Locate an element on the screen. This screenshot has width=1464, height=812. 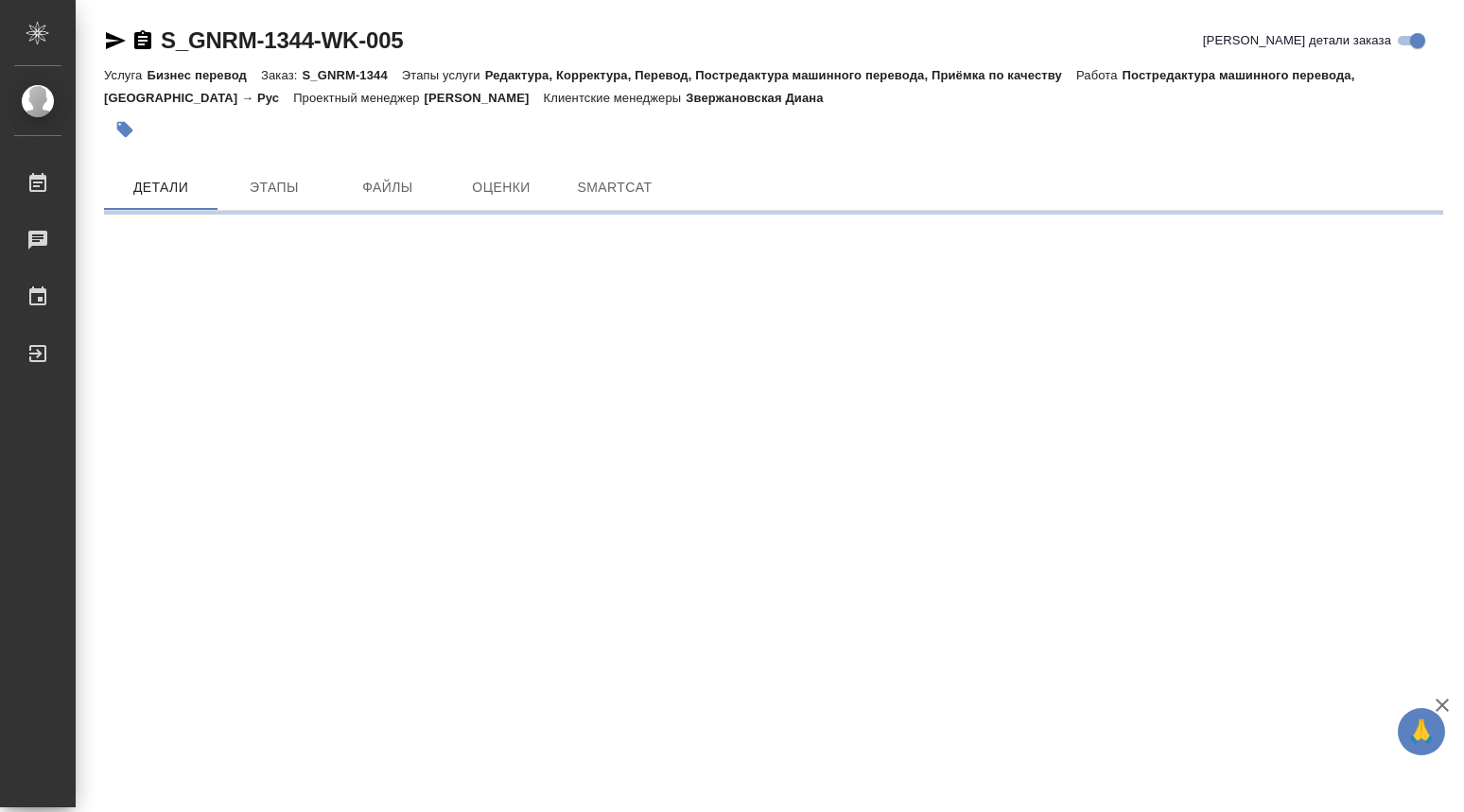
span: Файлы is located at coordinates (387, 187).